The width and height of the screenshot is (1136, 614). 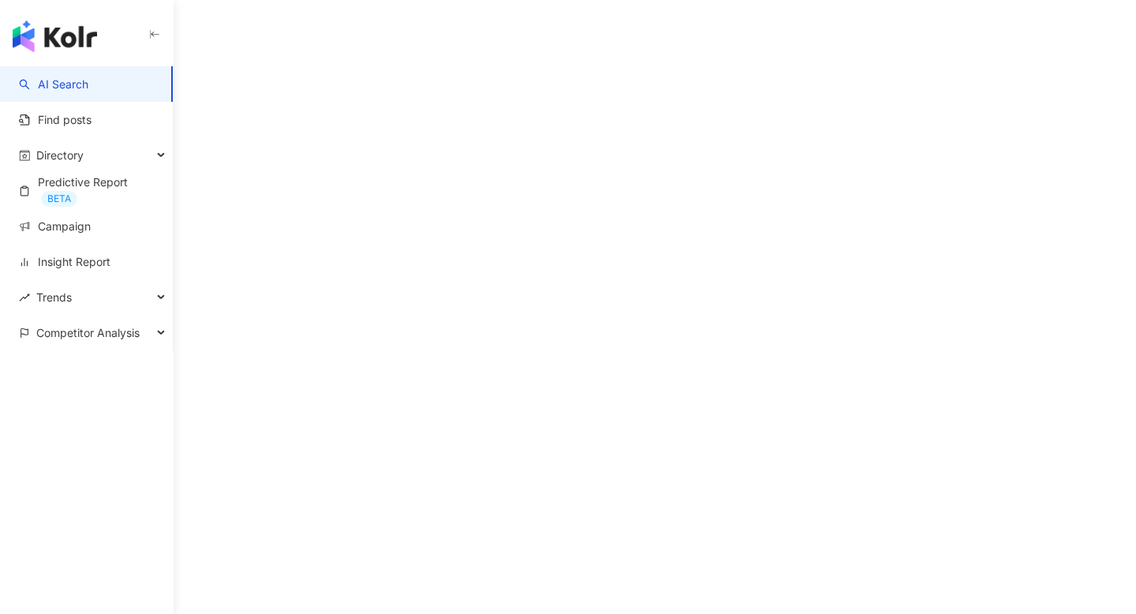 I want to click on a: Find posts, so click(x=55, y=120).